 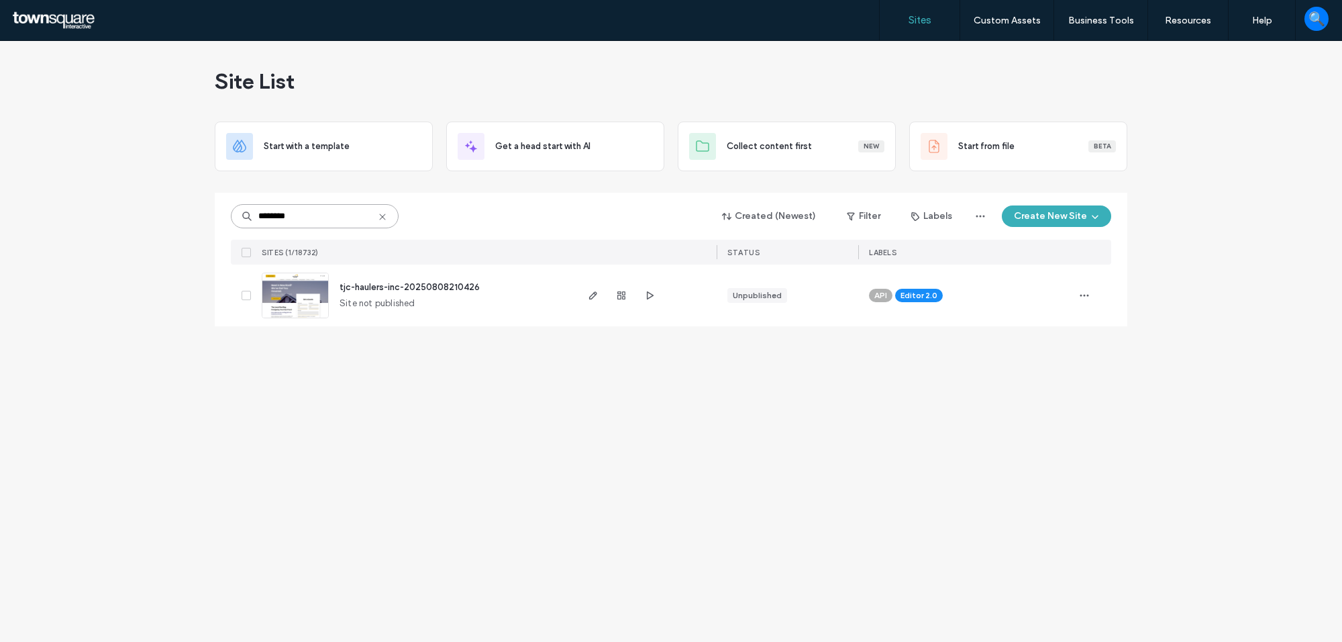 What do you see at coordinates (871, 146) in the screenshot?
I see `div: New` at bounding box center [871, 146].